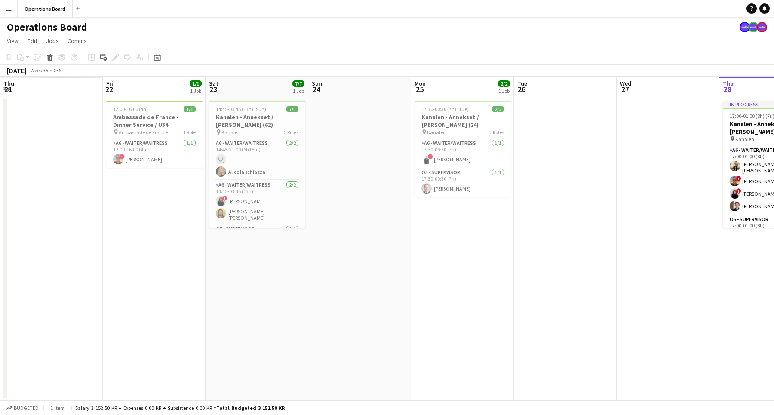  Describe the element at coordinates (45, 9) in the screenshot. I see `button: Operations Board` at that location.